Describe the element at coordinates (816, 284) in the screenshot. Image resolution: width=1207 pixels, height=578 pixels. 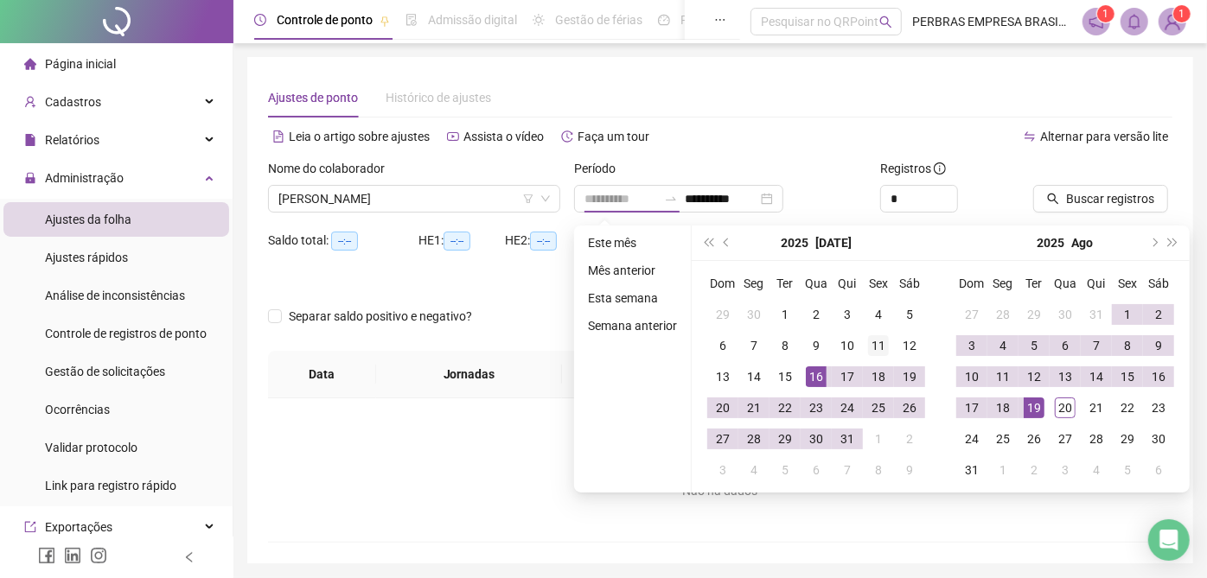
I see `th: Qua` at that location.